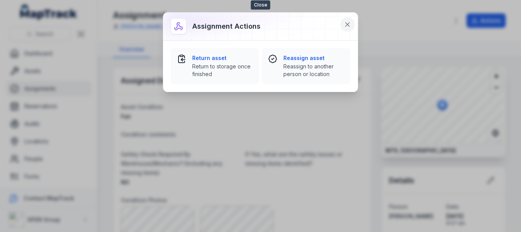 This screenshot has height=232, width=521. What do you see at coordinates (222, 70) in the screenshot?
I see `span: Return to storage once finished` at bounding box center [222, 70].